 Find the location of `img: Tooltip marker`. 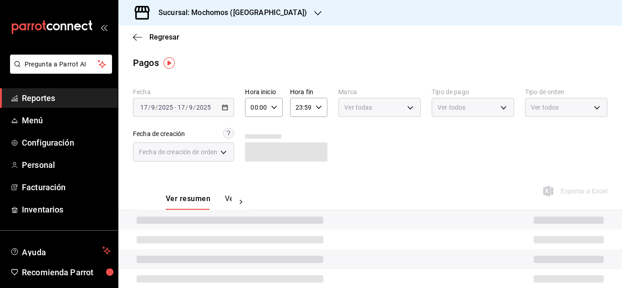

img: Tooltip marker is located at coordinates (169, 63).